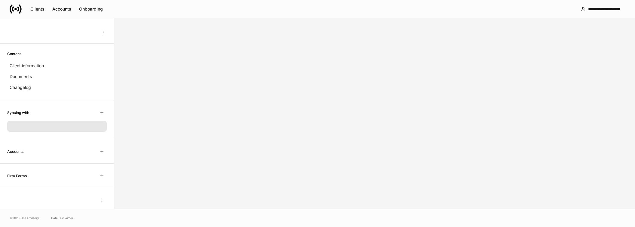  I want to click on h6: Syncing with, so click(18, 112).